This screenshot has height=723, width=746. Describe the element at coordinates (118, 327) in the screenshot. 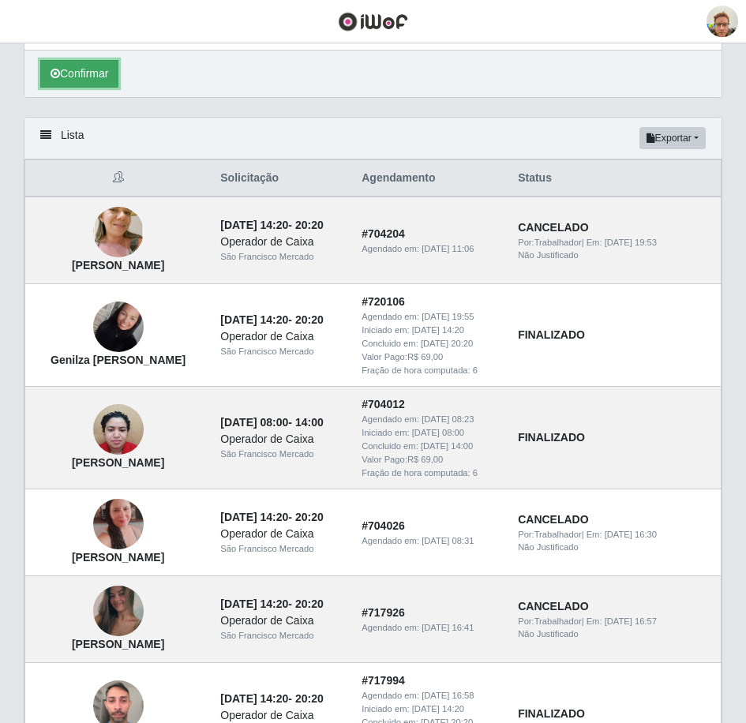

I see `img: Genilza Guilherme dos Santos` at that location.